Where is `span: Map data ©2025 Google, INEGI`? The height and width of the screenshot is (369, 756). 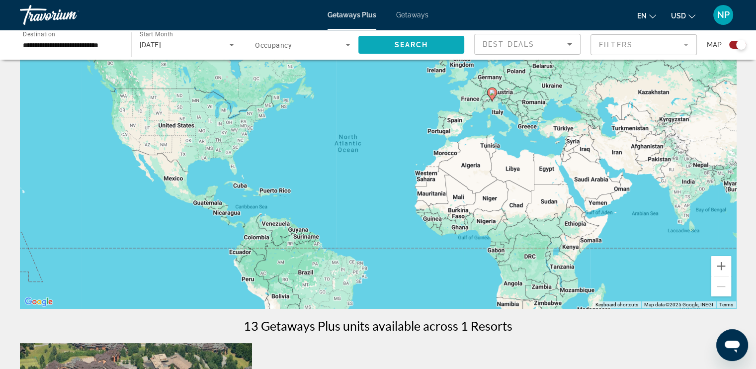
span: Map data ©2025 Google, INEGI is located at coordinates (679, 304).